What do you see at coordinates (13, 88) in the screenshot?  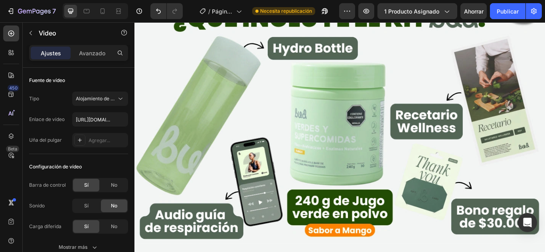 I see `font: 450` at bounding box center [13, 88].